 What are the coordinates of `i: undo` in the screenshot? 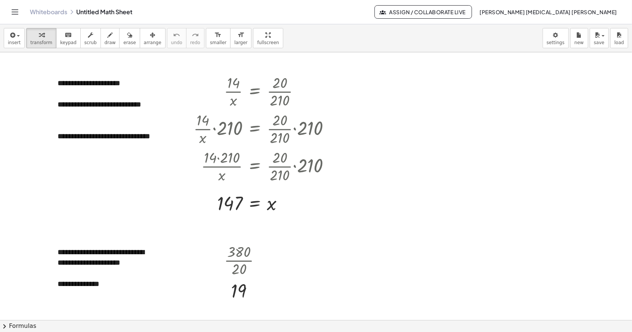 It's located at (176, 35).